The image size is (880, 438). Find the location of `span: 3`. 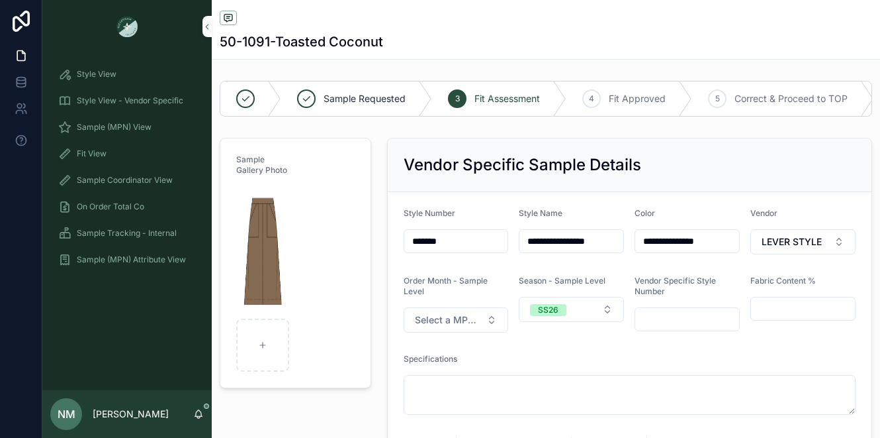

span: 3 is located at coordinates (457, 99).